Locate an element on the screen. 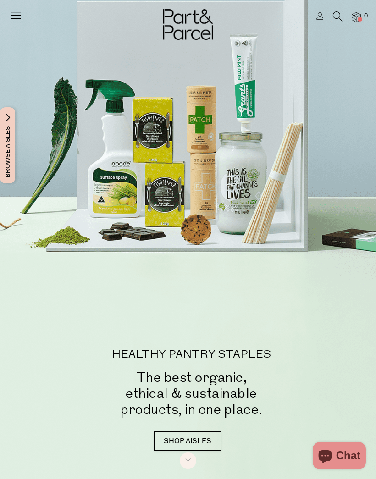 This screenshot has width=376, height=479. span: 0 is located at coordinates (366, 16).